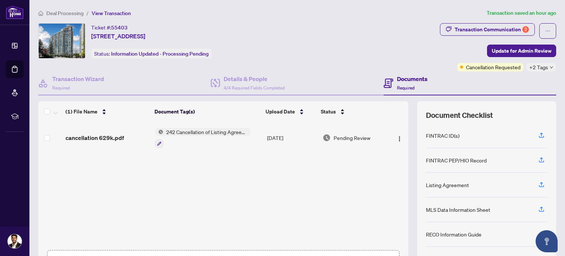 The width and height of the screenshot is (565, 256). I want to click on th: Document Tag(s), so click(207, 112).